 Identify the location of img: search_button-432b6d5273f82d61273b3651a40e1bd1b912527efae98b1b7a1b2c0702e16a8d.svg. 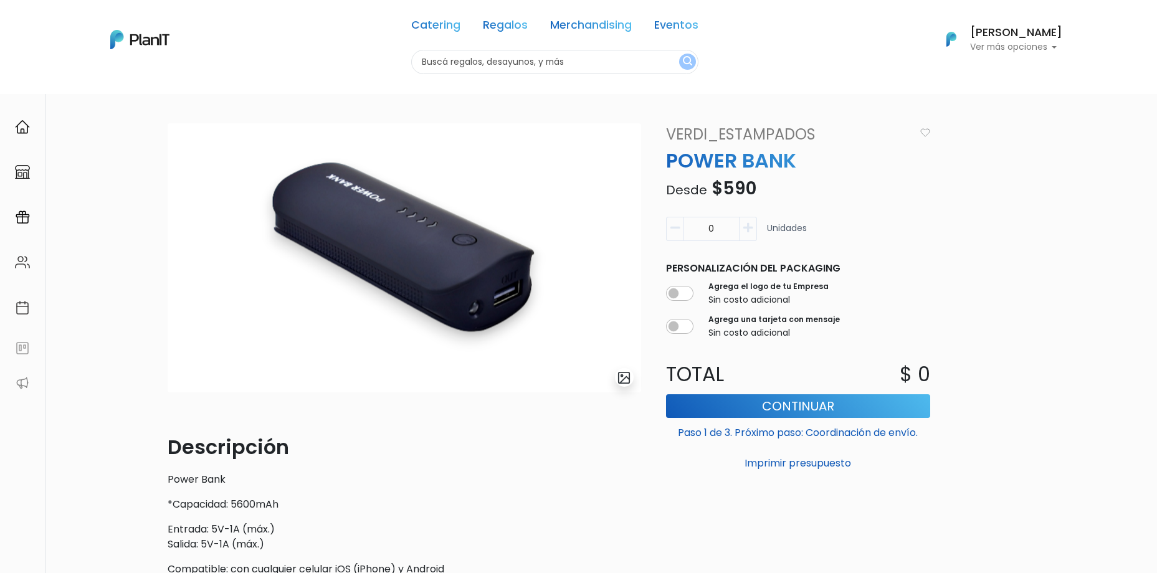
(687, 62).